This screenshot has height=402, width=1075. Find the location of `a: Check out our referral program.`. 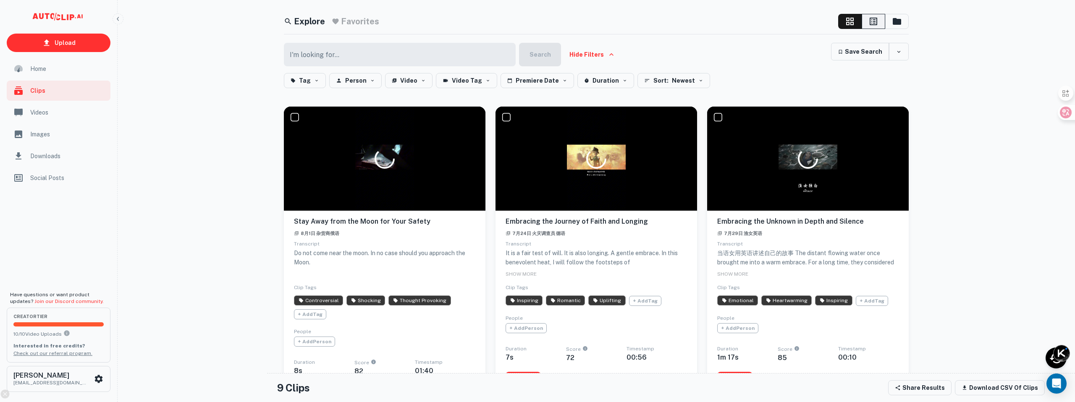

a: Check out our referral program. is located at coordinates (53, 353).